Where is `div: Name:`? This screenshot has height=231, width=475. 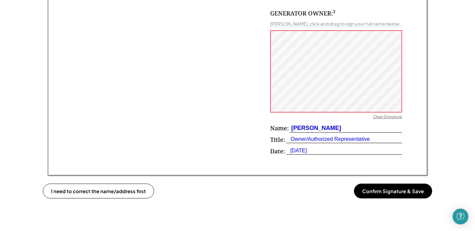 div: Name: is located at coordinates (279, 128).